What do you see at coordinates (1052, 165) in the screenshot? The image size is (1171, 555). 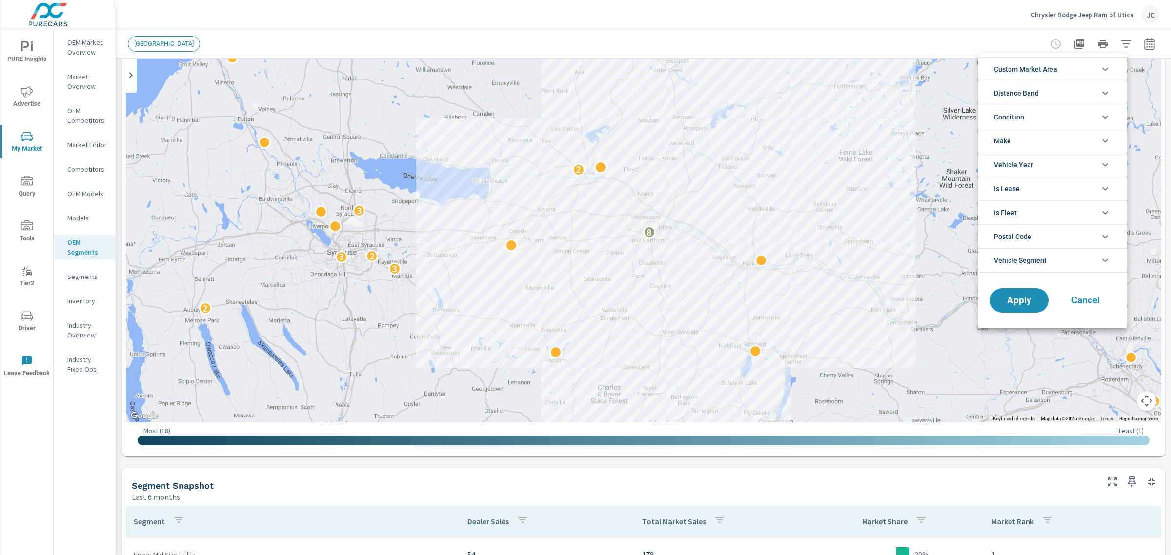 I see `ul: filter options` at bounding box center [1052, 165].